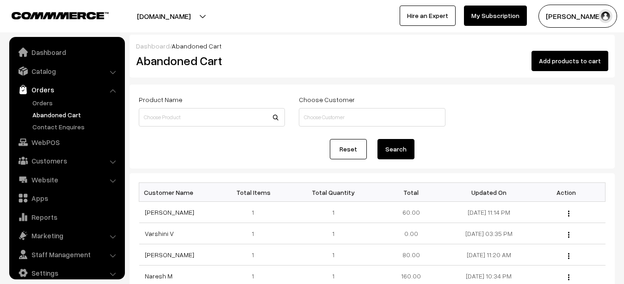 This screenshot has width=624, height=284. Describe the element at coordinates (396, 149) in the screenshot. I see `button: Search` at that location.